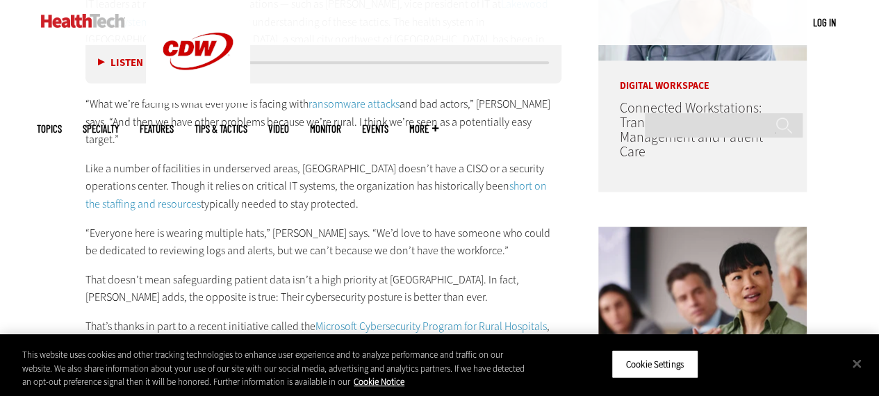 This screenshot has height=396, width=879. I want to click on span: More, so click(424, 128).